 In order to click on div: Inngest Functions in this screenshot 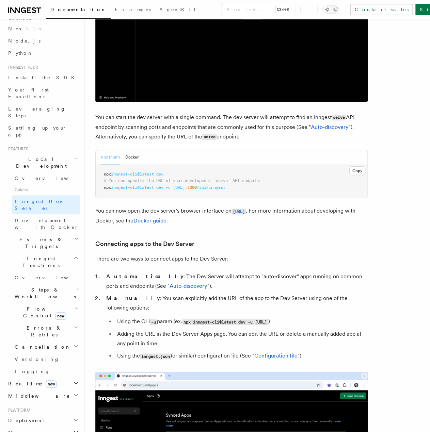, I will do `click(43, 325)`.